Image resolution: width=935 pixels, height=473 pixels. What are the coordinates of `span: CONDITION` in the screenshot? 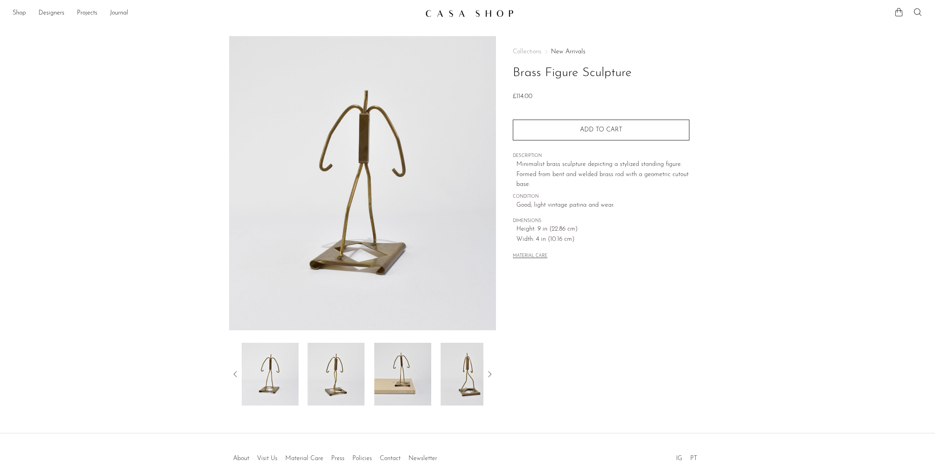 It's located at (601, 197).